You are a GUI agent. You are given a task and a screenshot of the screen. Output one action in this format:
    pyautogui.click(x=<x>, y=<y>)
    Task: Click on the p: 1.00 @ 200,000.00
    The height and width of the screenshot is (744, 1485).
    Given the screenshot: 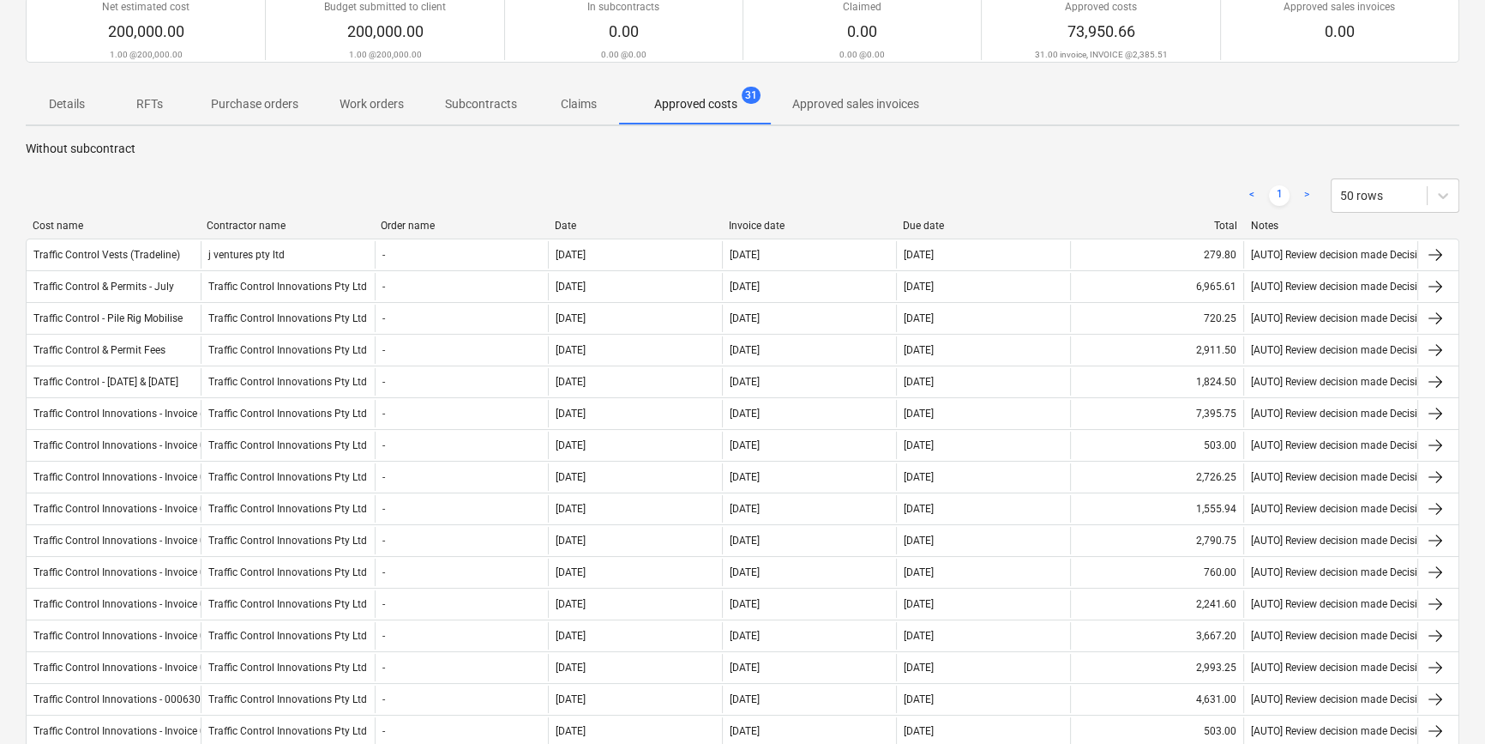 What is the action you would take?
    pyautogui.click(x=146, y=54)
    